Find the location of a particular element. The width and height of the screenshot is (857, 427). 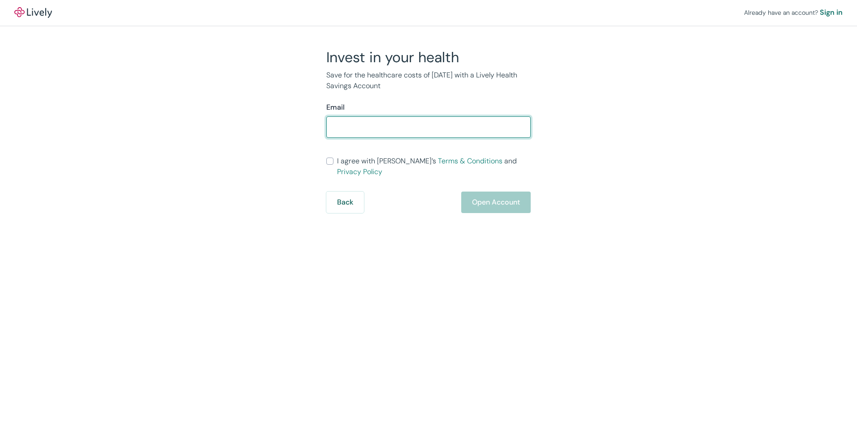

div: Sign in is located at coordinates (831, 13).